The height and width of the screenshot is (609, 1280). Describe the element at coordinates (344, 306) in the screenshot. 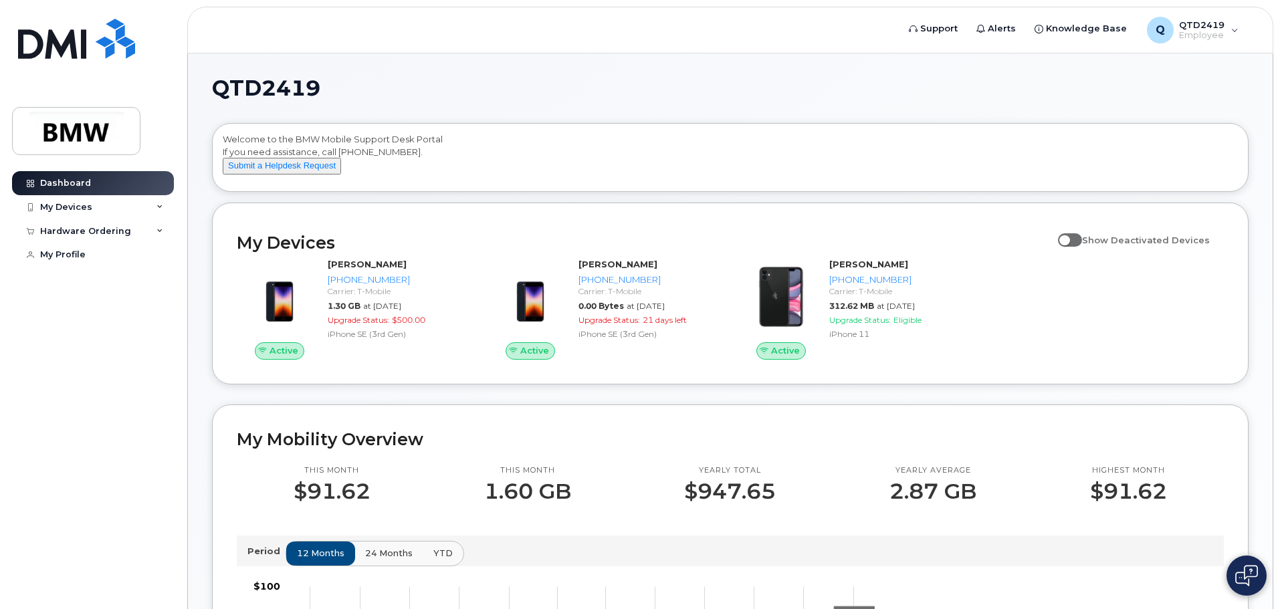

I see `span: 1.30 GB` at that location.